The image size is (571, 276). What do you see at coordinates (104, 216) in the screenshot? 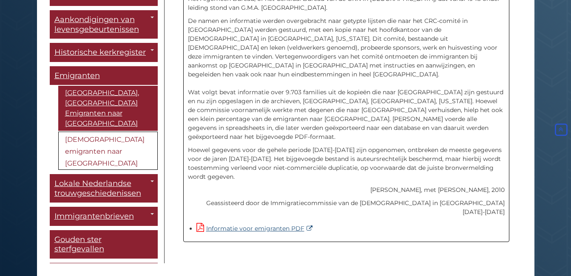
I see `a: Immigrantenbrieven` at bounding box center [104, 216].